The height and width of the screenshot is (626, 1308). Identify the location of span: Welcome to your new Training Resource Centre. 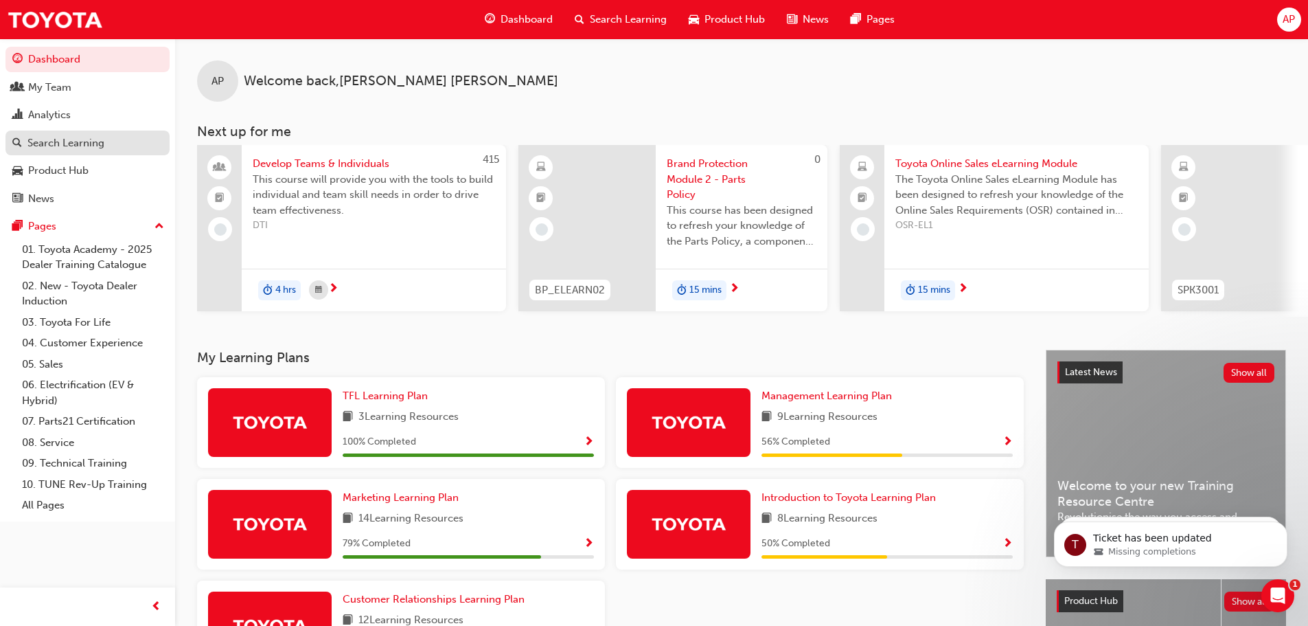
(1166, 493).